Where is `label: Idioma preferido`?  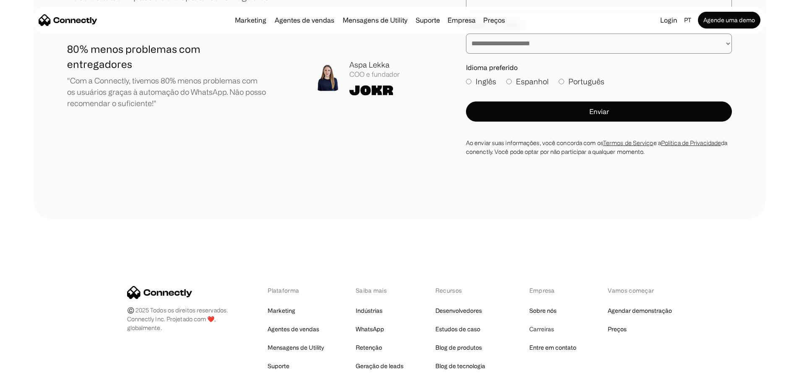 label: Idioma preferido is located at coordinates (599, 68).